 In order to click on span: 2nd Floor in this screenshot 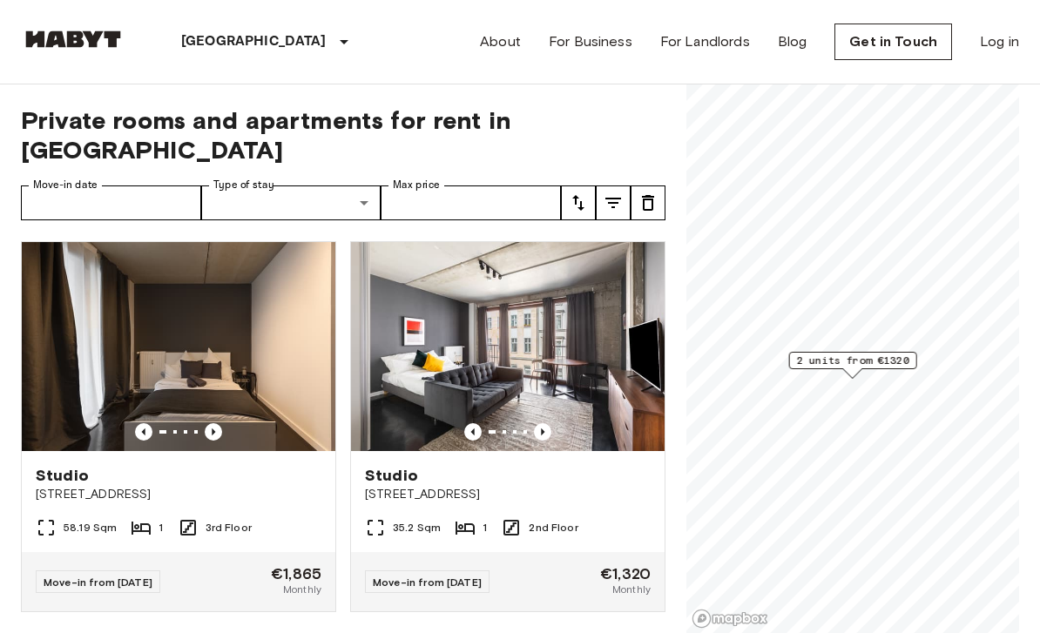, I will do `click(553, 528)`.